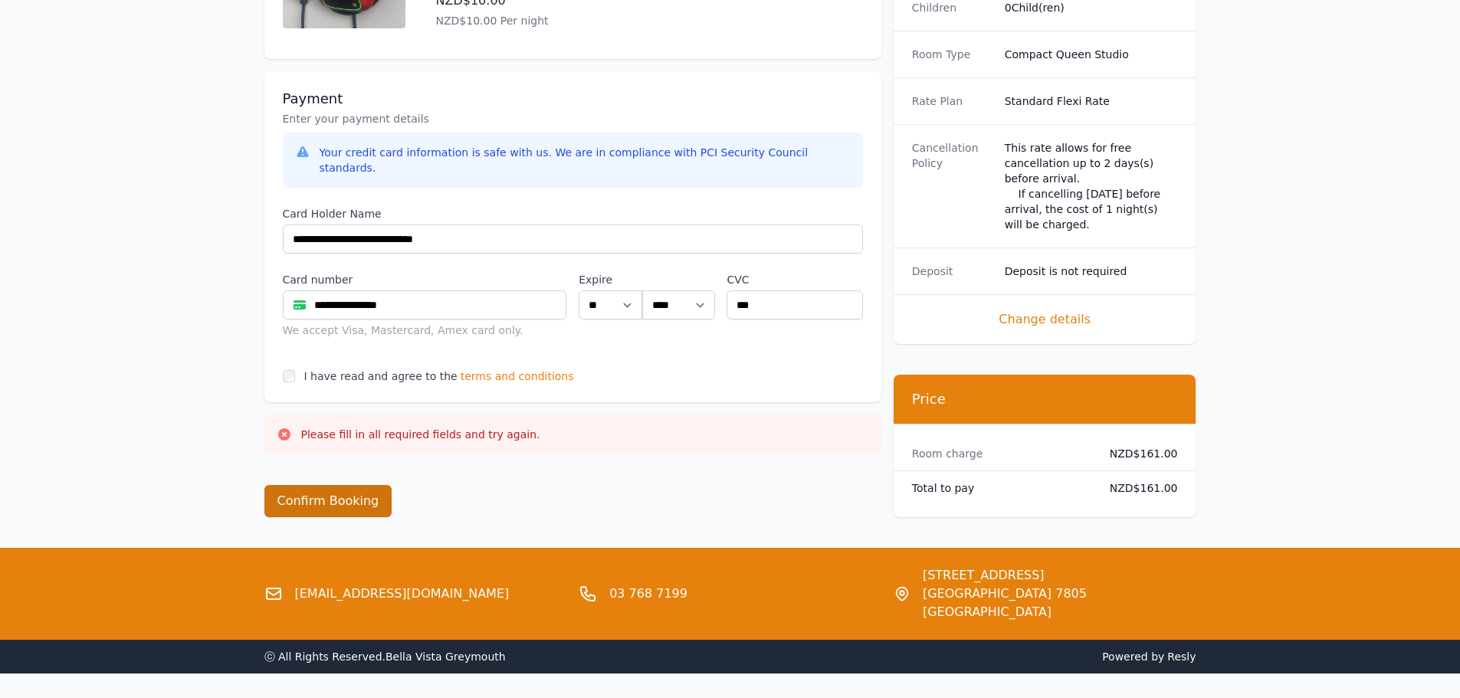  I want to click on dt: Room Type, so click(952, 54).